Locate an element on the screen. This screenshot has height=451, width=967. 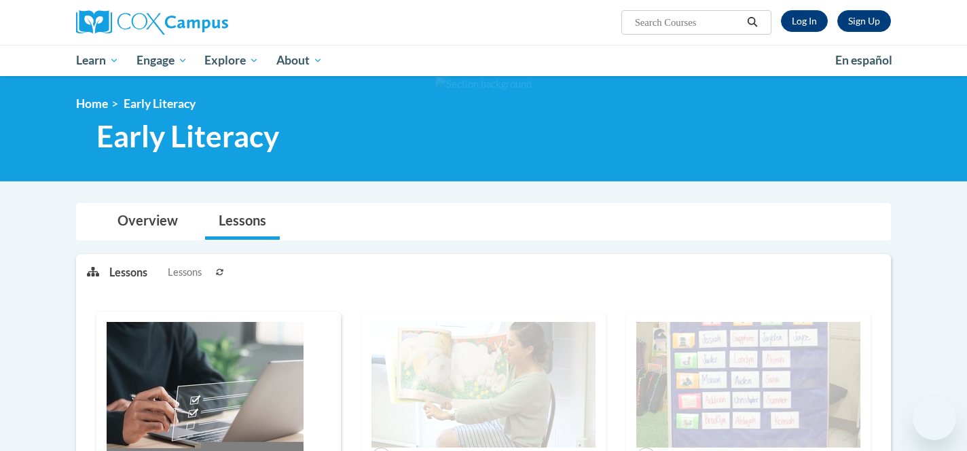
a: En español is located at coordinates (863, 60).